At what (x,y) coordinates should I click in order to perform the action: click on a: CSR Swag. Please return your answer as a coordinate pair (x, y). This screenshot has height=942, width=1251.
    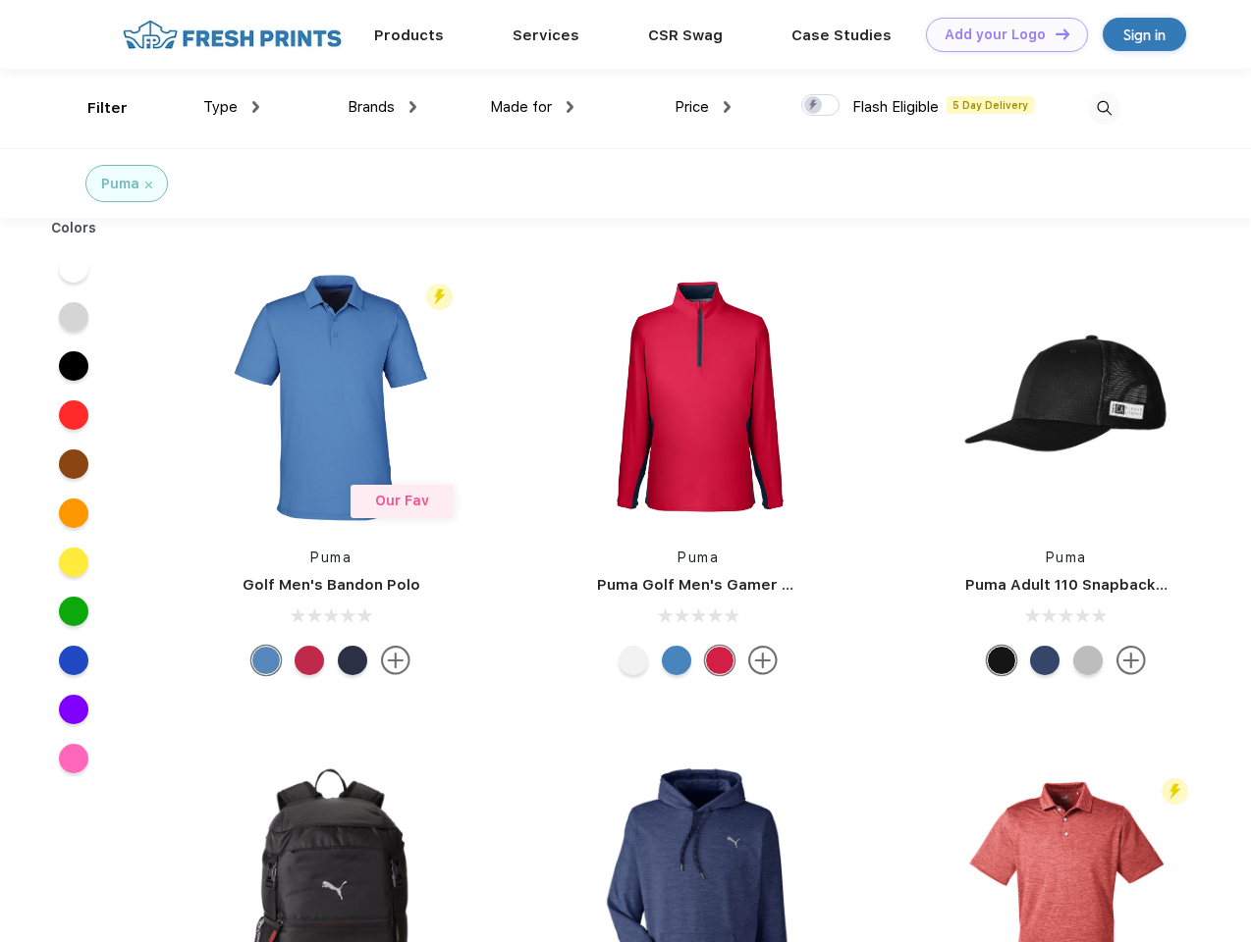
    Looking at the image, I should click on (685, 35).